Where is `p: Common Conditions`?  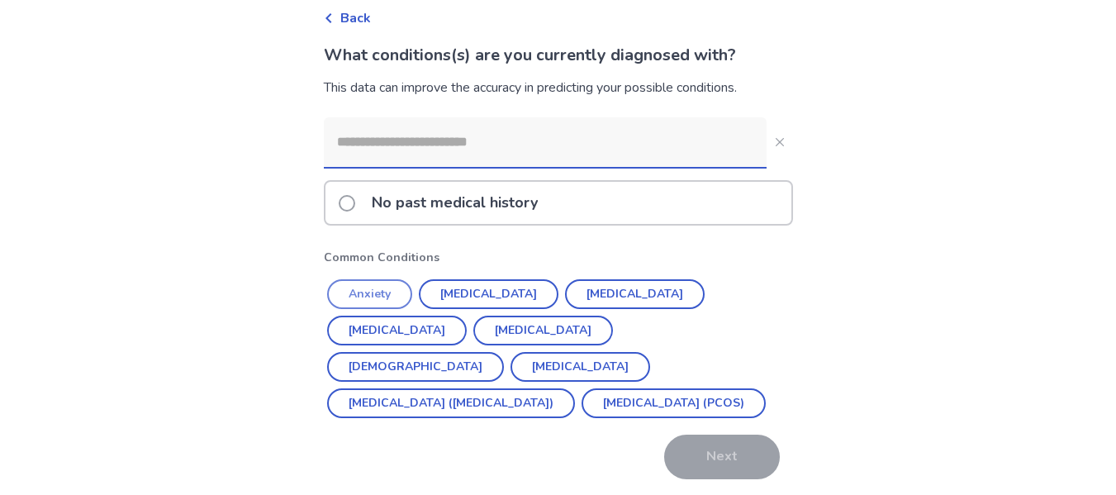 p: Common Conditions is located at coordinates (558, 257).